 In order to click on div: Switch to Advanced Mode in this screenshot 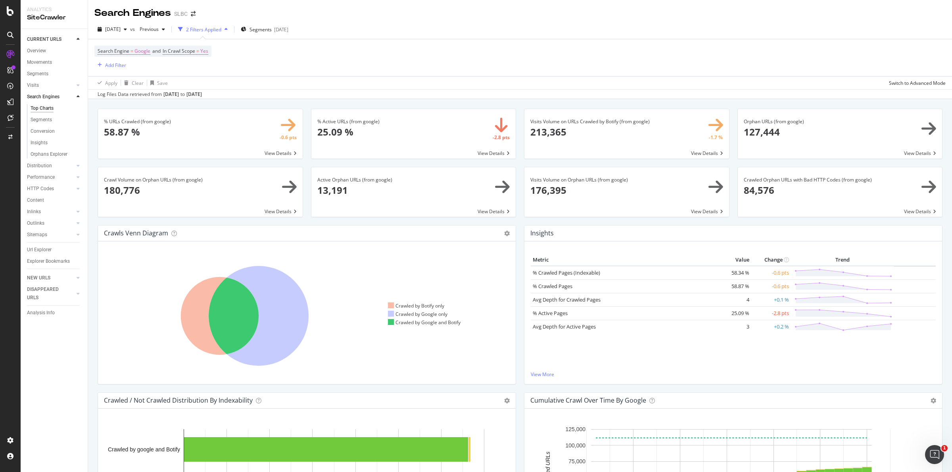, I will do `click(917, 83)`.